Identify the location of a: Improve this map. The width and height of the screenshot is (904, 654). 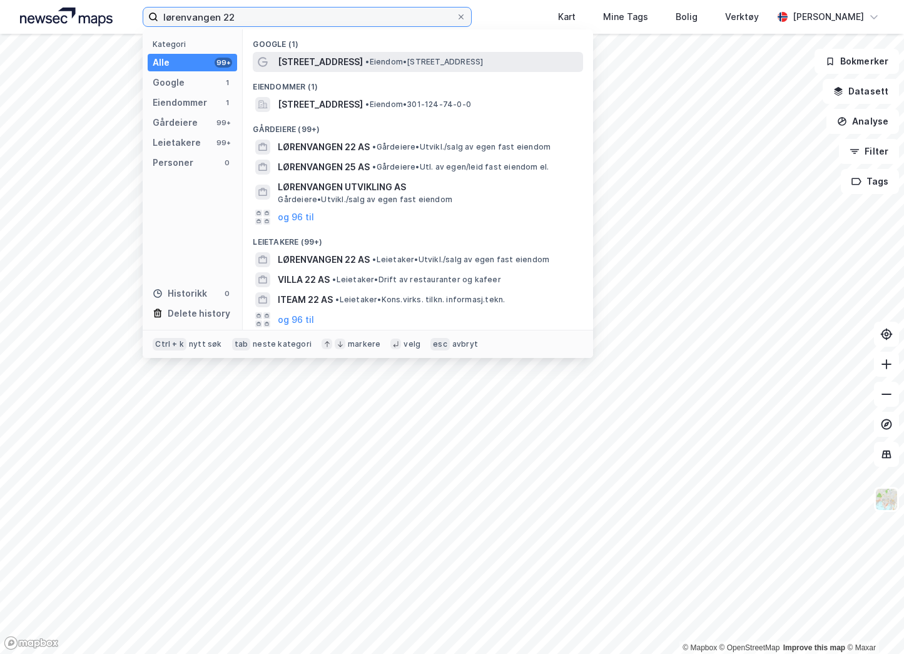
(814, 647).